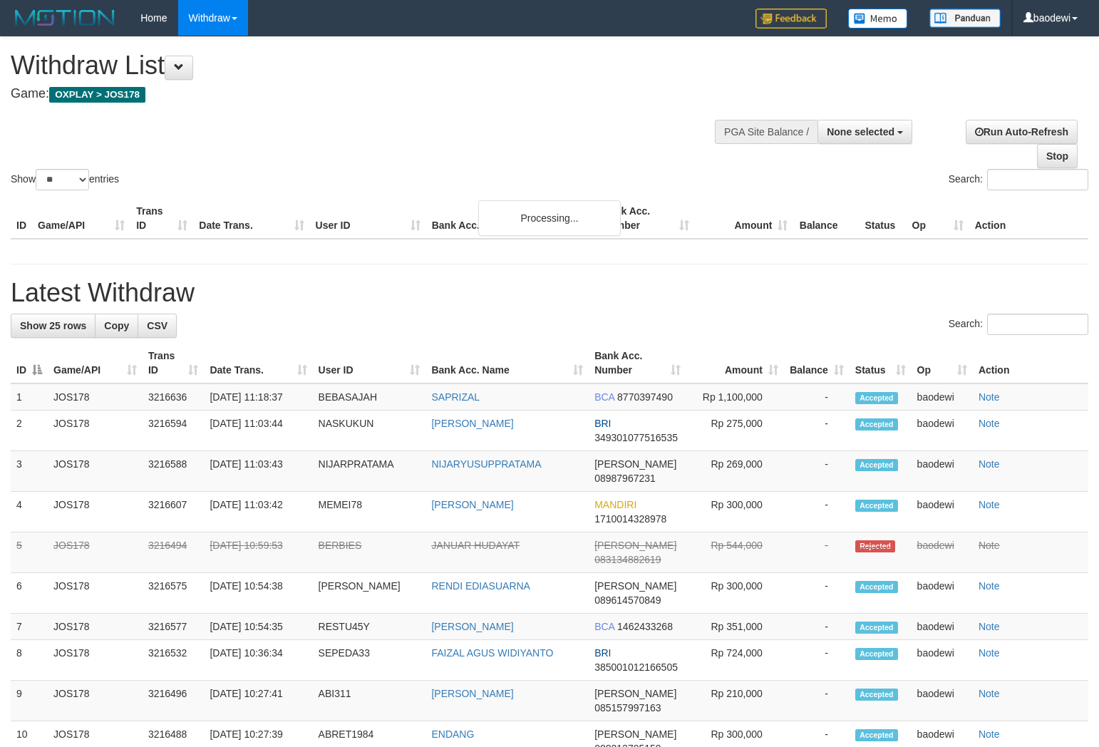 This screenshot has width=1099, height=747. I want to click on th: Op, so click(938, 218).